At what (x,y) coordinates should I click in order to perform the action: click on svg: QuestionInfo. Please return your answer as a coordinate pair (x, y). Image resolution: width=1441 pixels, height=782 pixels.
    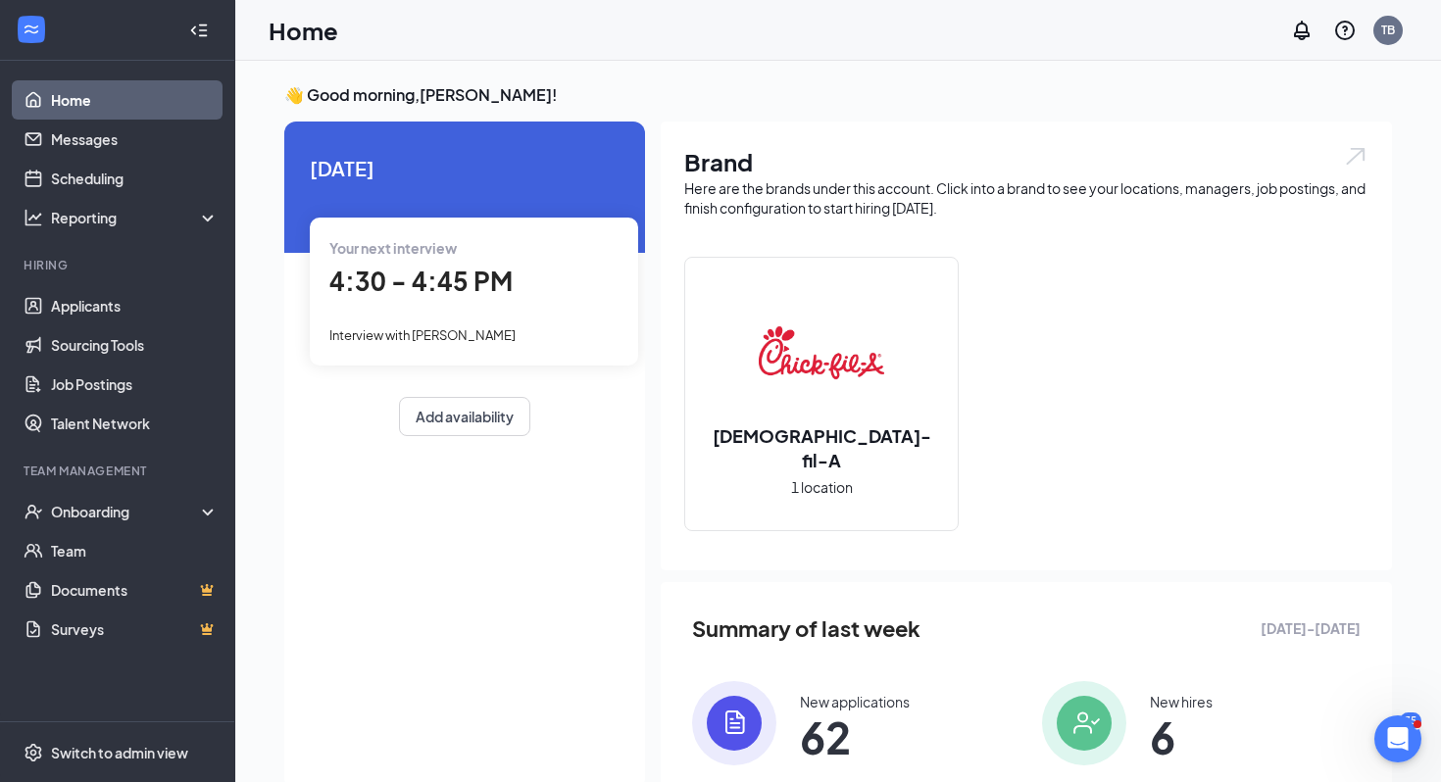
    Looking at the image, I should click on (1345, 30).